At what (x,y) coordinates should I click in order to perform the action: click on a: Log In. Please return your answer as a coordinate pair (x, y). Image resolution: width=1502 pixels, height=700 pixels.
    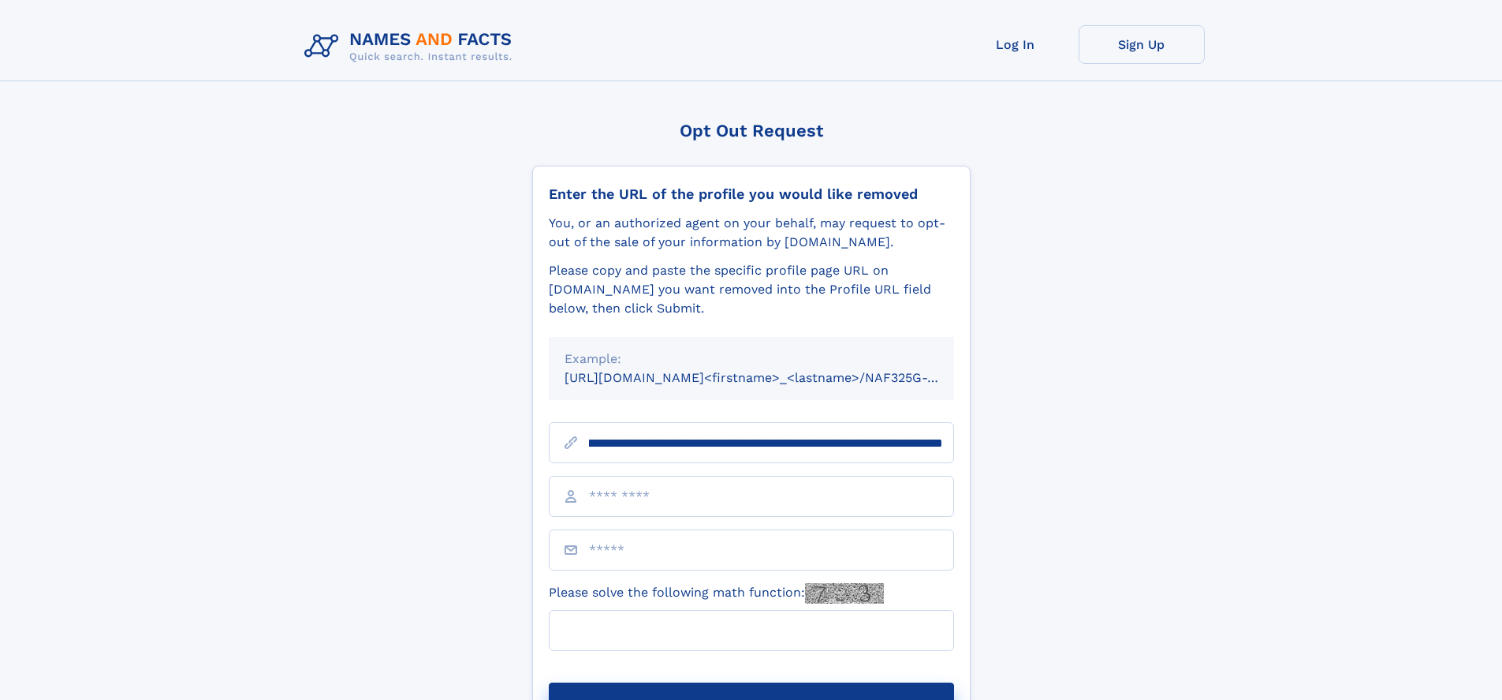
    Looking at the image, I should click on (1016, 44).